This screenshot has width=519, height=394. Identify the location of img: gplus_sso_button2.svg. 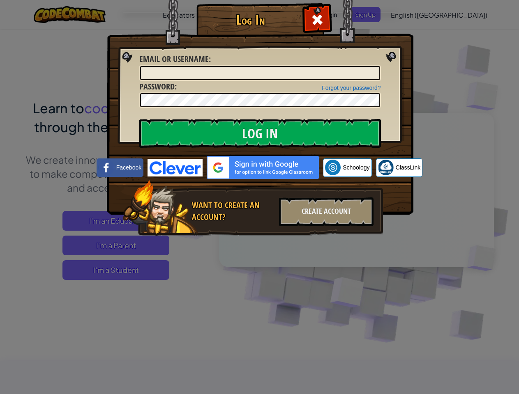
(263, 168).